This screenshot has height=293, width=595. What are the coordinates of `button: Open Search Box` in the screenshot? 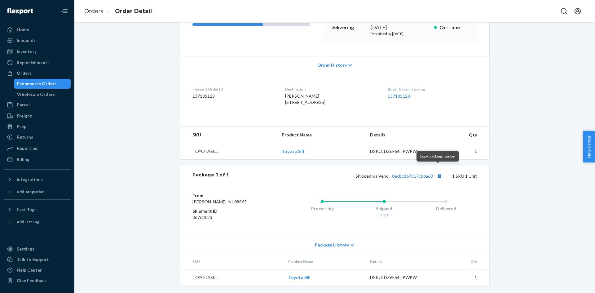 It's located at (564, 11).